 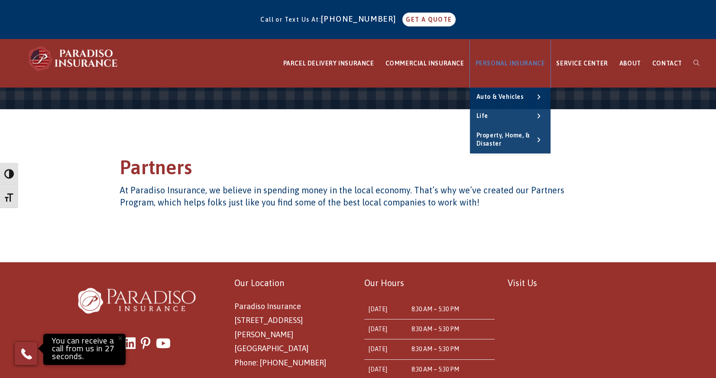 What do you see at coordinates (425, 63) in the screenshot?
I see `span: COMMERCIAL INSURANCE` at bounding box center [425, 63].